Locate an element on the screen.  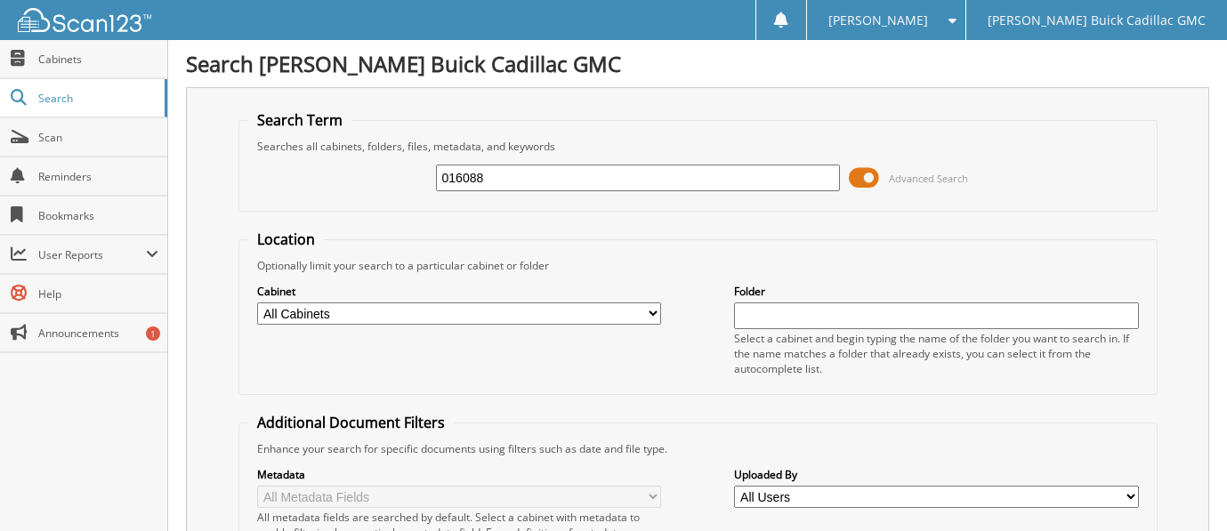
legend: Location is located at coordinates (286, 239).